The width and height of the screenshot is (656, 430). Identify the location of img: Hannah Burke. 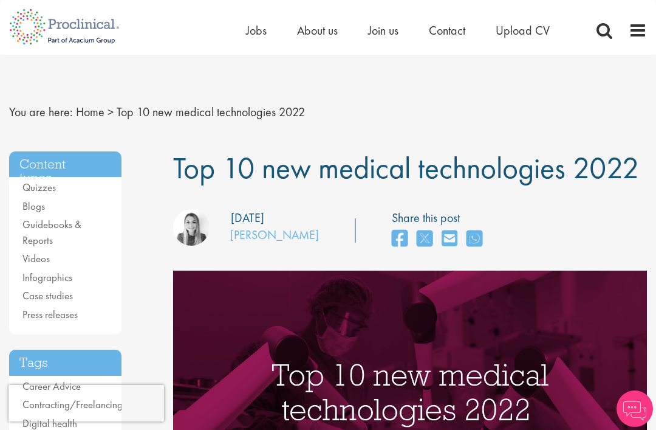
(191, 227).